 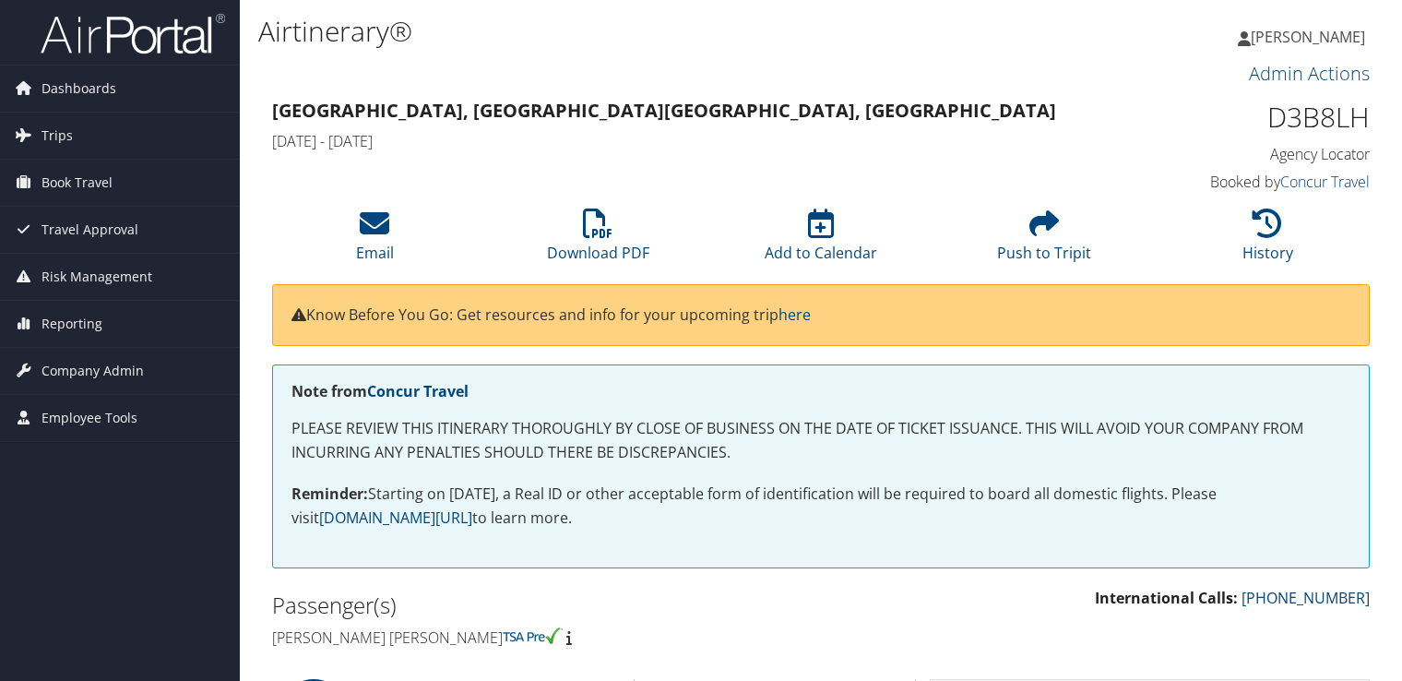 What do you see at coordinates (78, 89) in the screenshot?
I see `span: Dashboards` at bounding box center [78, 89].